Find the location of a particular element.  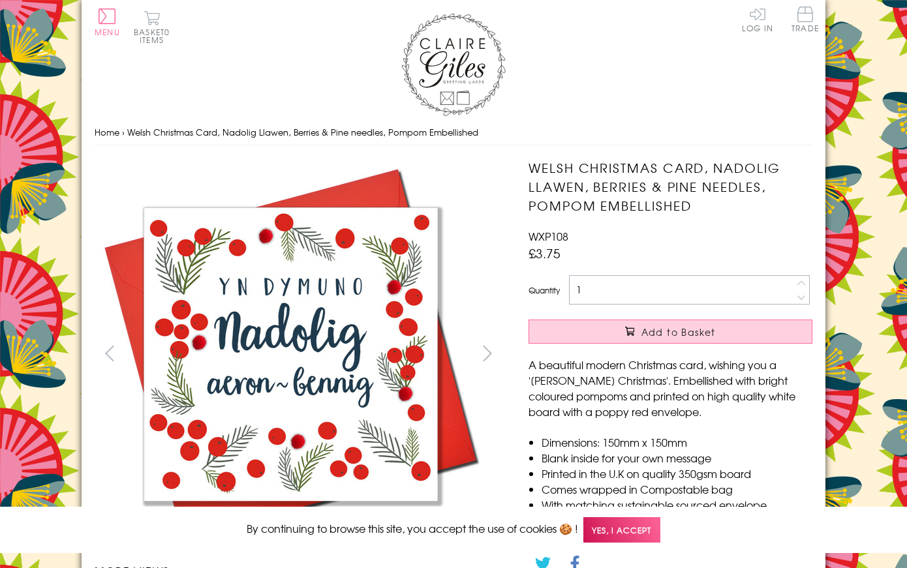

button: Add to Basket is located at coordinates (670, 331).